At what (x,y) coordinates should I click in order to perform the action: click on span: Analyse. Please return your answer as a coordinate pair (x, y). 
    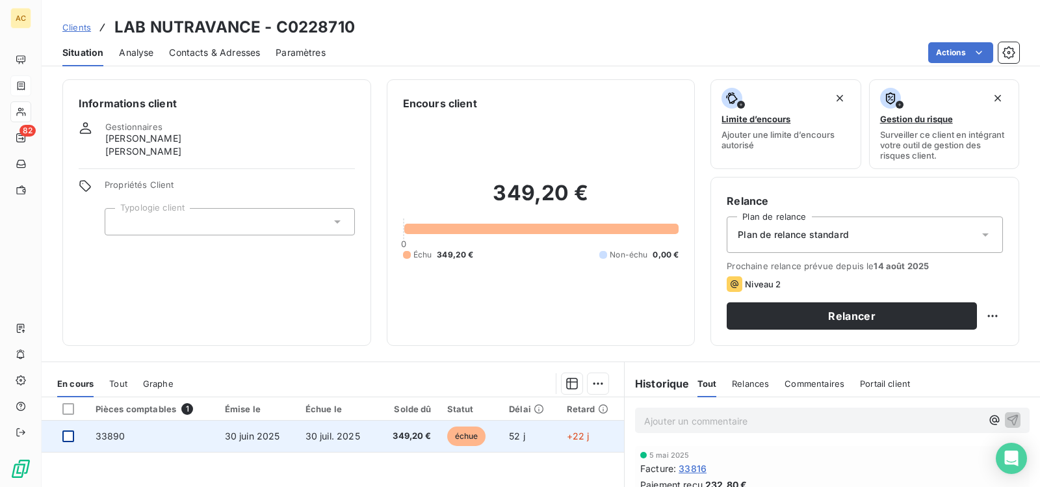
    Looking at the image, I should click on (136, 53).